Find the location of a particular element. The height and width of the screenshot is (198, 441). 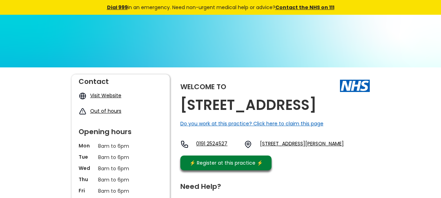

a: Dial 999 is located at coordinates (117, 7).